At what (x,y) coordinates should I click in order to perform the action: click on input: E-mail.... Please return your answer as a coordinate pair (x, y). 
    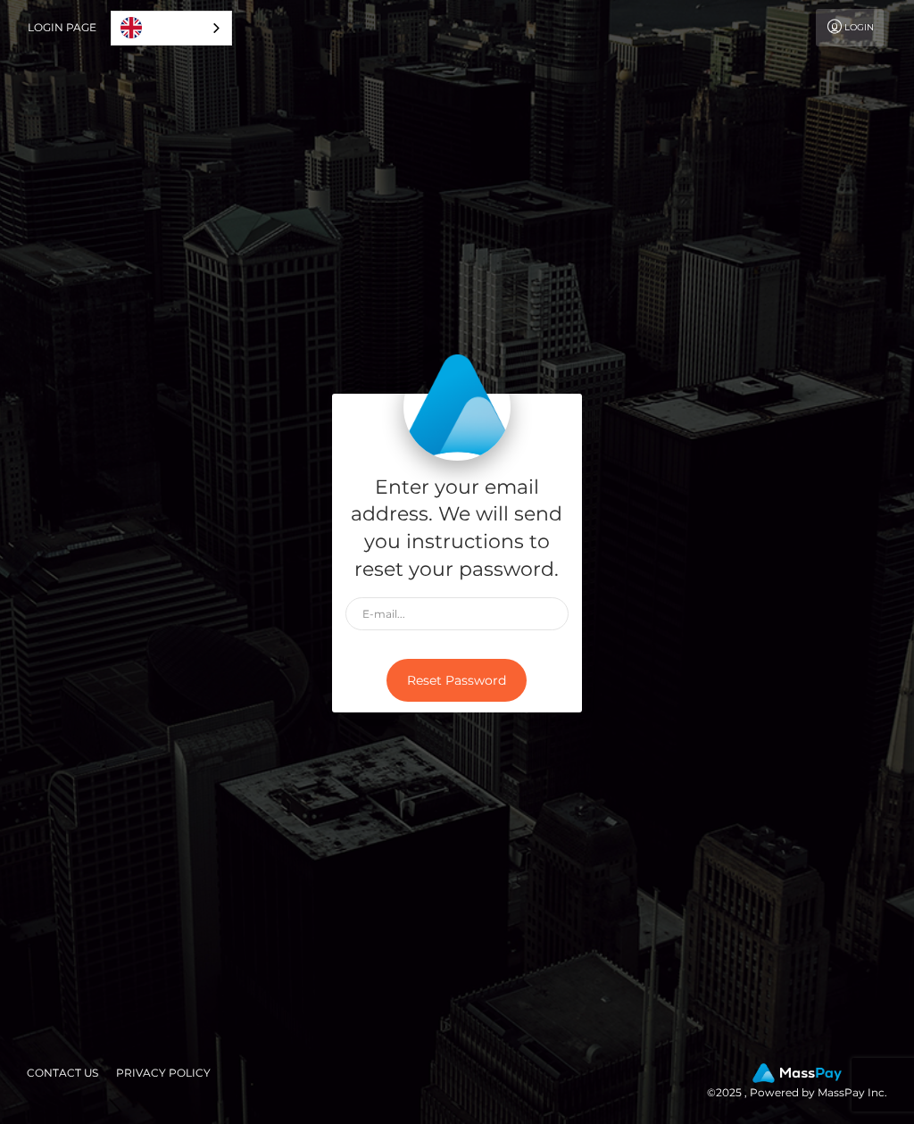
    Looking at the image, I should click on (457, 613).